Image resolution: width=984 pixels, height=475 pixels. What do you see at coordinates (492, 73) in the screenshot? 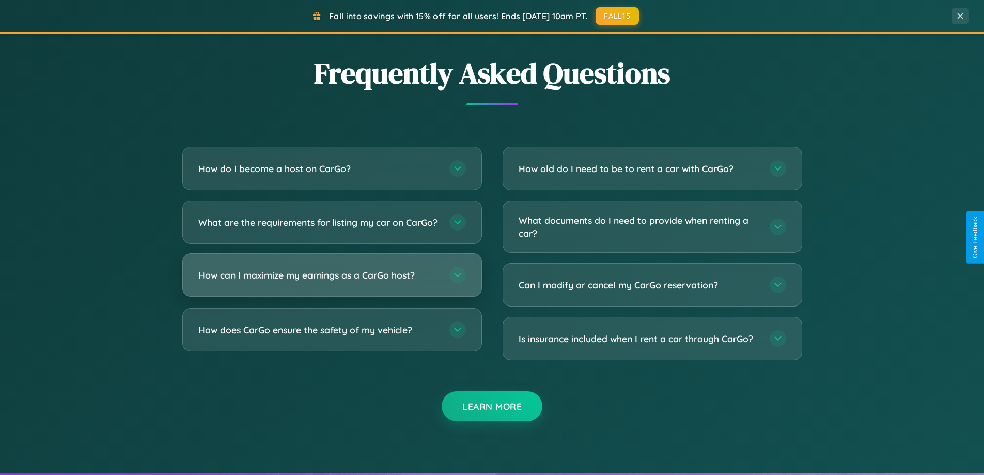
I see `h2: Frequently Asked Questions` at bounding box center [492, 73].